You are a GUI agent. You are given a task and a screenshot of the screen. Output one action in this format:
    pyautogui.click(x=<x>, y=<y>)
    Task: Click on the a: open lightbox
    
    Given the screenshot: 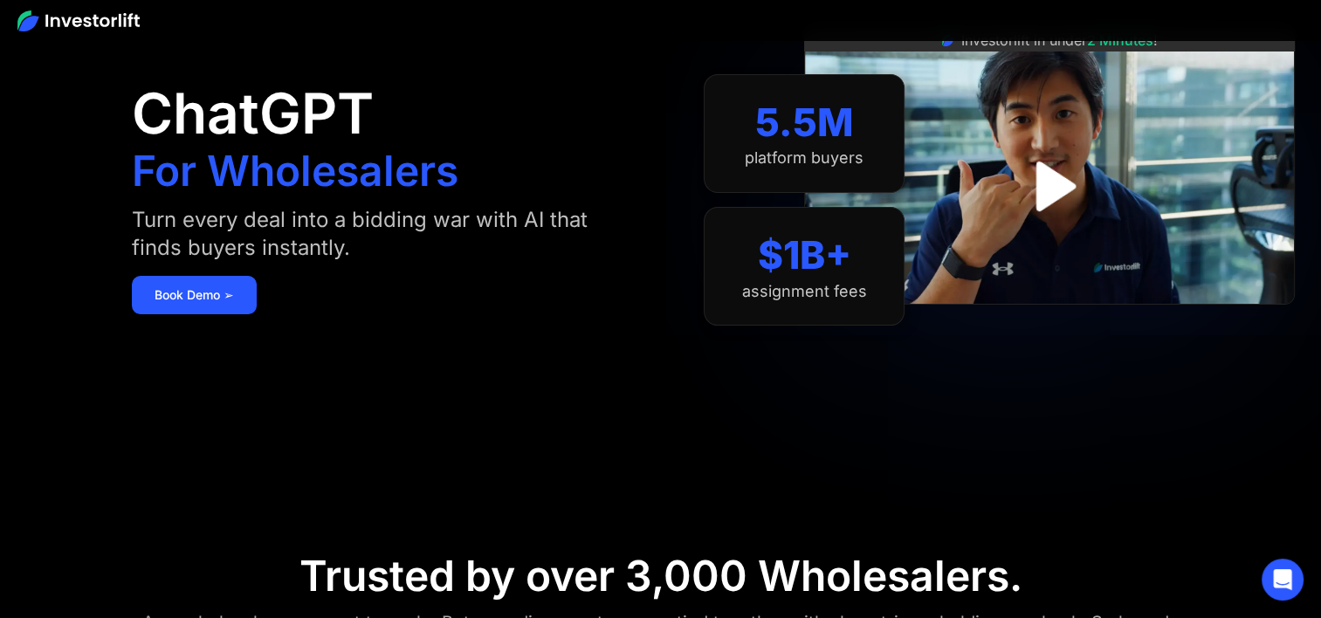 What is the action you would take?
    pyautogui.click(x=1049, y=186)
    